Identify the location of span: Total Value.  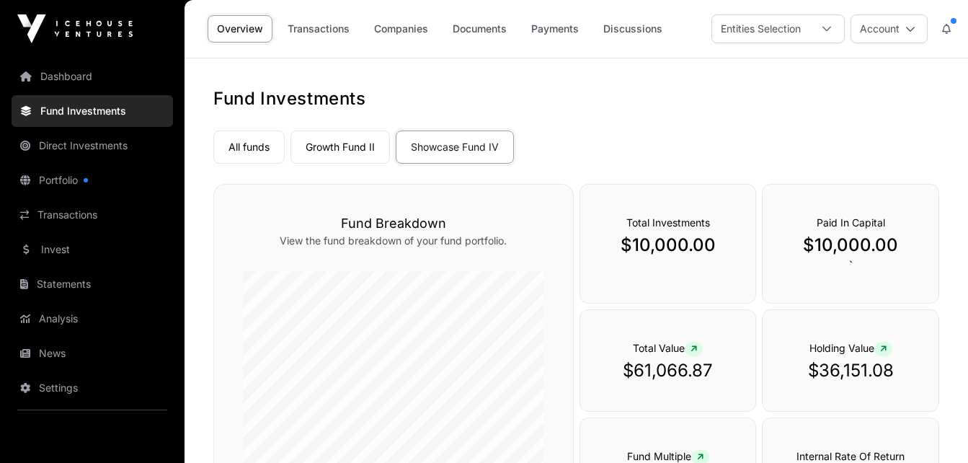
(668, 348).